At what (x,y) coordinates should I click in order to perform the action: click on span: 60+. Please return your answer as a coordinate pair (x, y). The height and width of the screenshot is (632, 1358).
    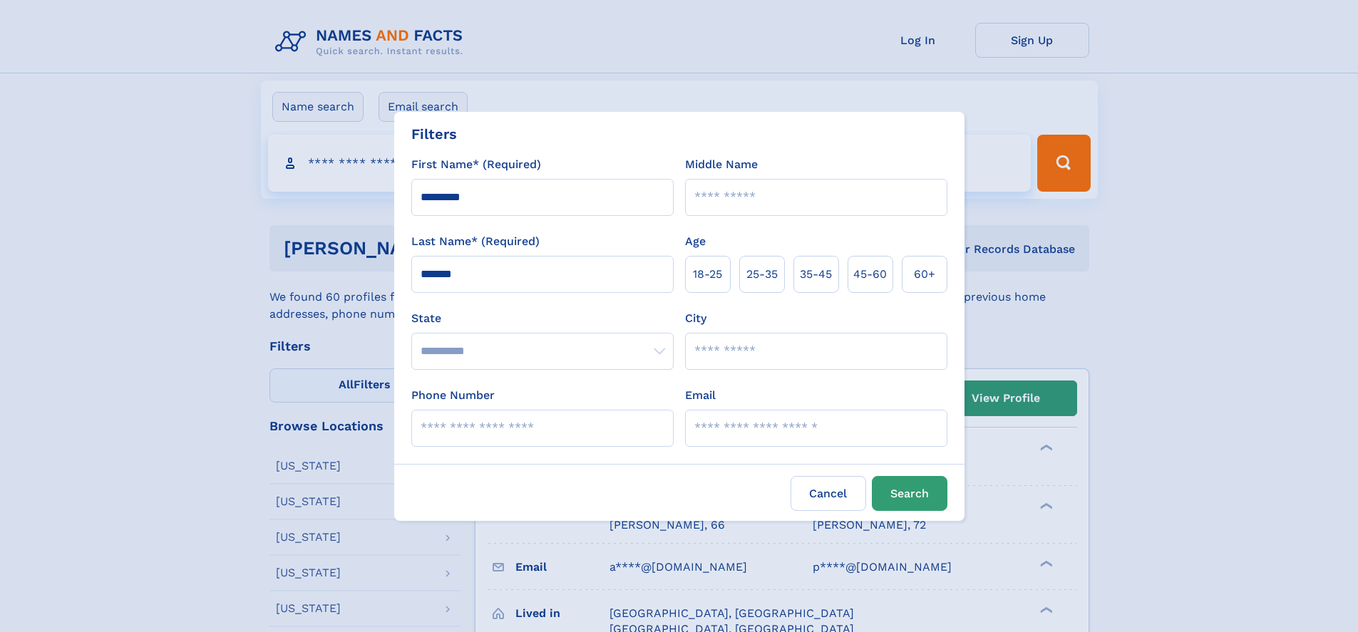
    Looking at the image, I should click on (925, 274).